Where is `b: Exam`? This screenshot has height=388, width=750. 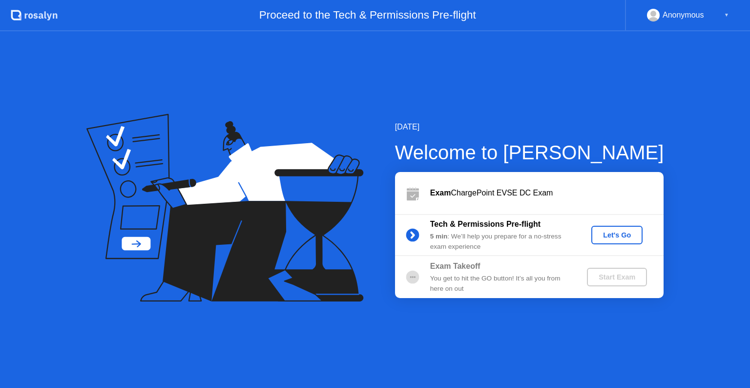 b: Exam is located at coordinates (441, 192).